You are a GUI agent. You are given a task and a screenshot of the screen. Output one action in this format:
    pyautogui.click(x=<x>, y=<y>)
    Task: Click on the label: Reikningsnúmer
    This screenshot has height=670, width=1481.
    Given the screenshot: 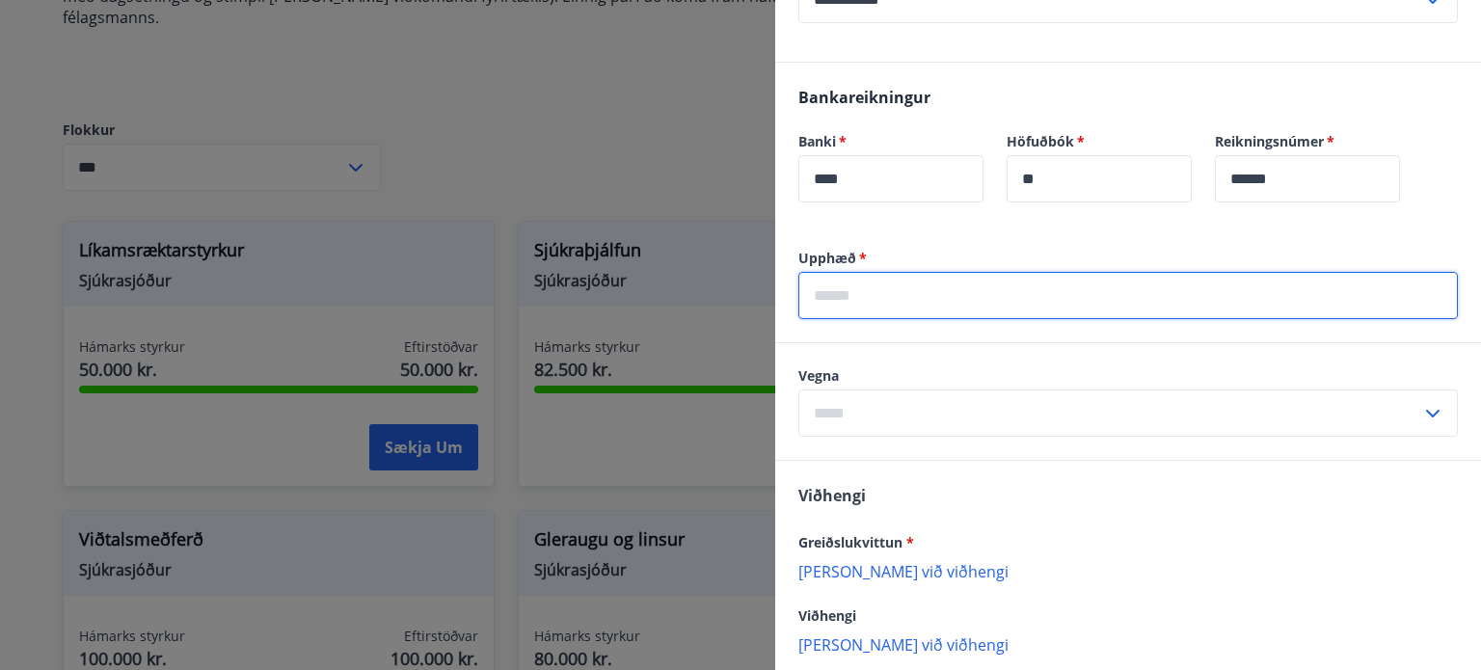 What is the action you would take?
    pyautogui.click(x=1307, y=142)
    